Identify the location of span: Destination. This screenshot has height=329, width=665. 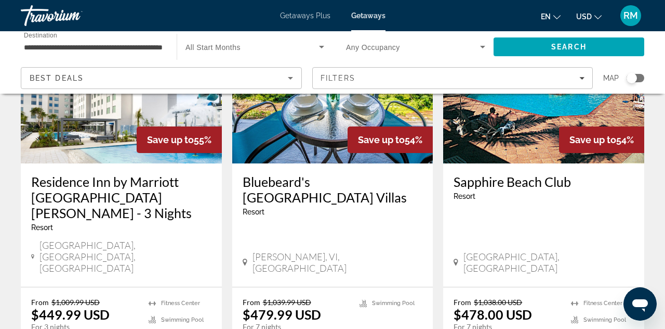
(41, 35).